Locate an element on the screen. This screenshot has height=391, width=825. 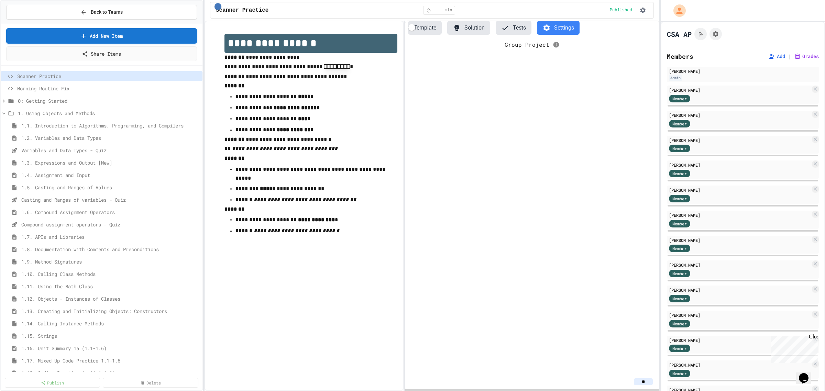
span: 1.7. APIs and Libraries is located at coordinates (110, 237).